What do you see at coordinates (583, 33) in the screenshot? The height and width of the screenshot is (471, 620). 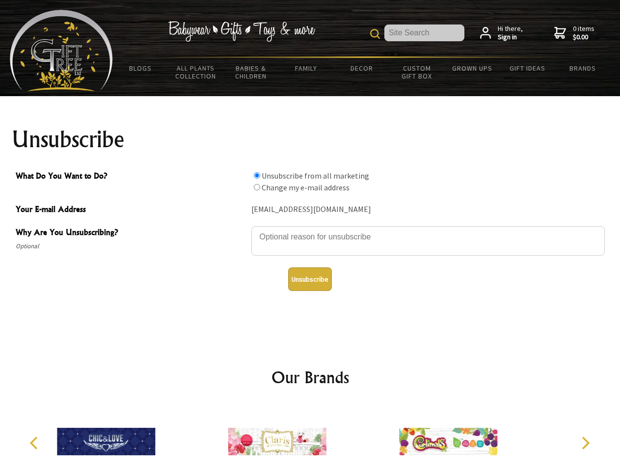 I see `span: 0 items` at bounding box center [583, 33].